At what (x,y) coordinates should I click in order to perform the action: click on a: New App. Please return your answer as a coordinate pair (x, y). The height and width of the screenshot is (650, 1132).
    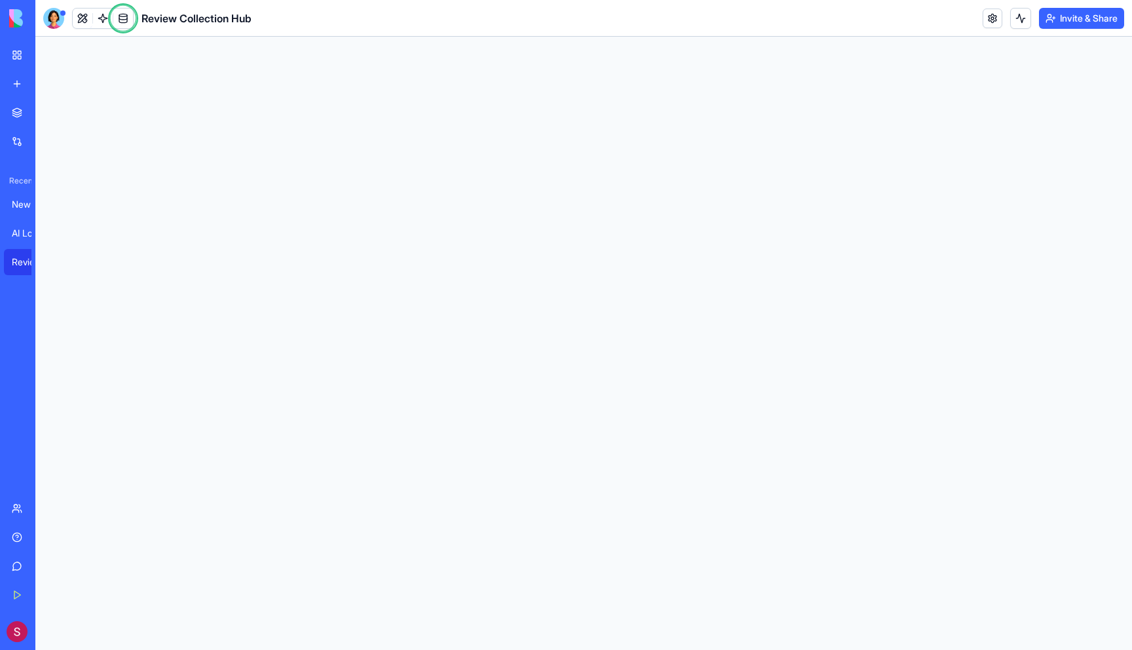
    Looking at the image, I should click on (30, 204).